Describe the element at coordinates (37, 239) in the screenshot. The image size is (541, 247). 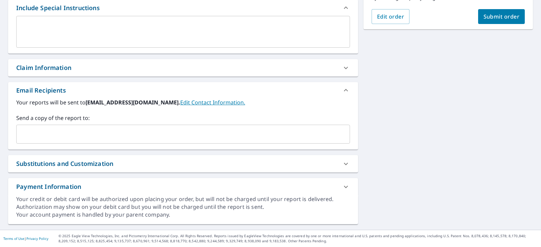
I see `a: Privacy Policy` at that location.